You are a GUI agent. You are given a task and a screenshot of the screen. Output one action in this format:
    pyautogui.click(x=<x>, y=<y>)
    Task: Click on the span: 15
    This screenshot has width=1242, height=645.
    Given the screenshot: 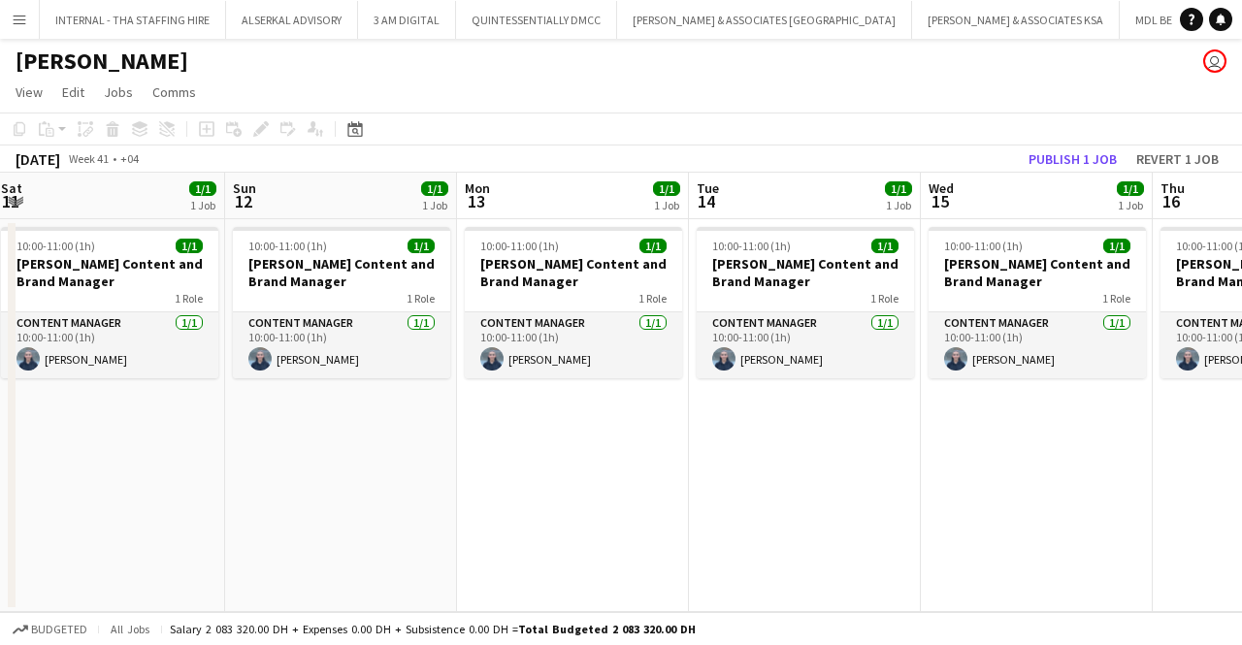 What is the action you would take?
    pyautogui.click(x=939, y=201)
    